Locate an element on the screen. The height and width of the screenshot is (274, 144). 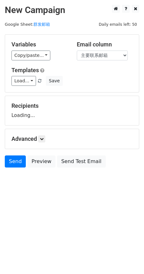
button: Save is located at coordinates (54, 81).